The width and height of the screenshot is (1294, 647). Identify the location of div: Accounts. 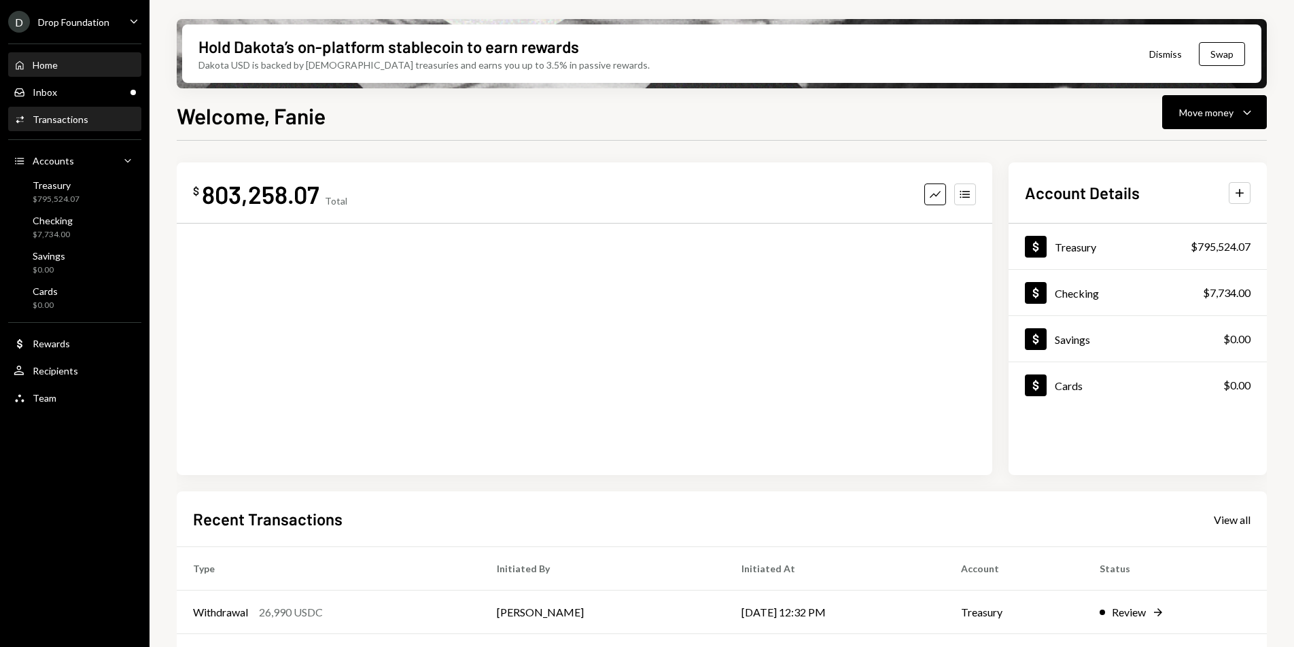
(53, 160).